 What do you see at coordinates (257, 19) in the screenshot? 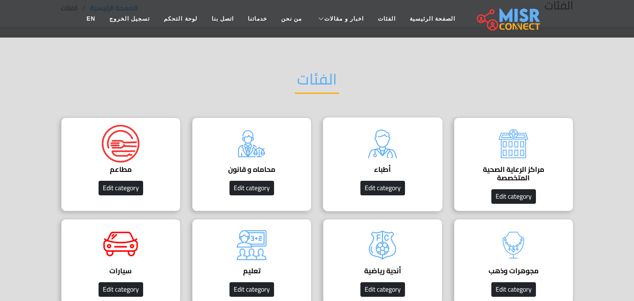
I see `a: خدماتنا` at bounding box center [257, 19].